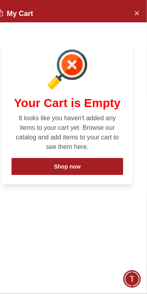 Image resolution: width=147 pixels, height=294 pixels. Describe the element at coordinates (67, 166) in the screenshot. I see `button: Shop now` at that location.